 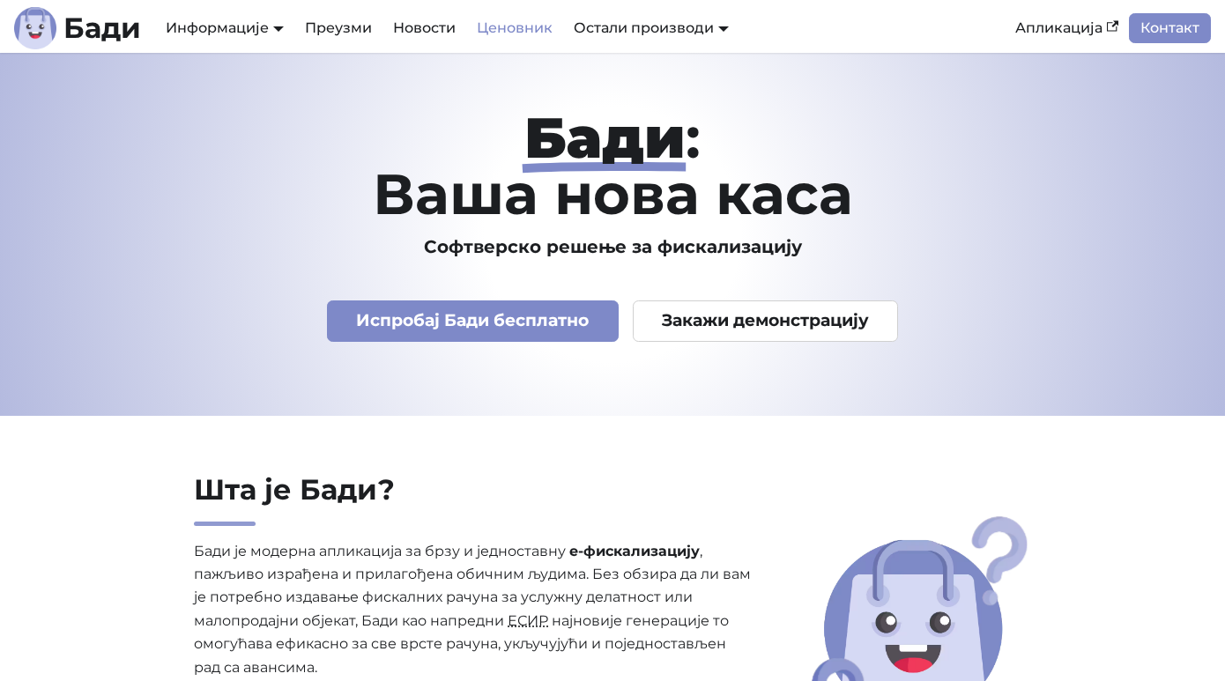 I want to click on b: Бади, so click(x=102, y=28).